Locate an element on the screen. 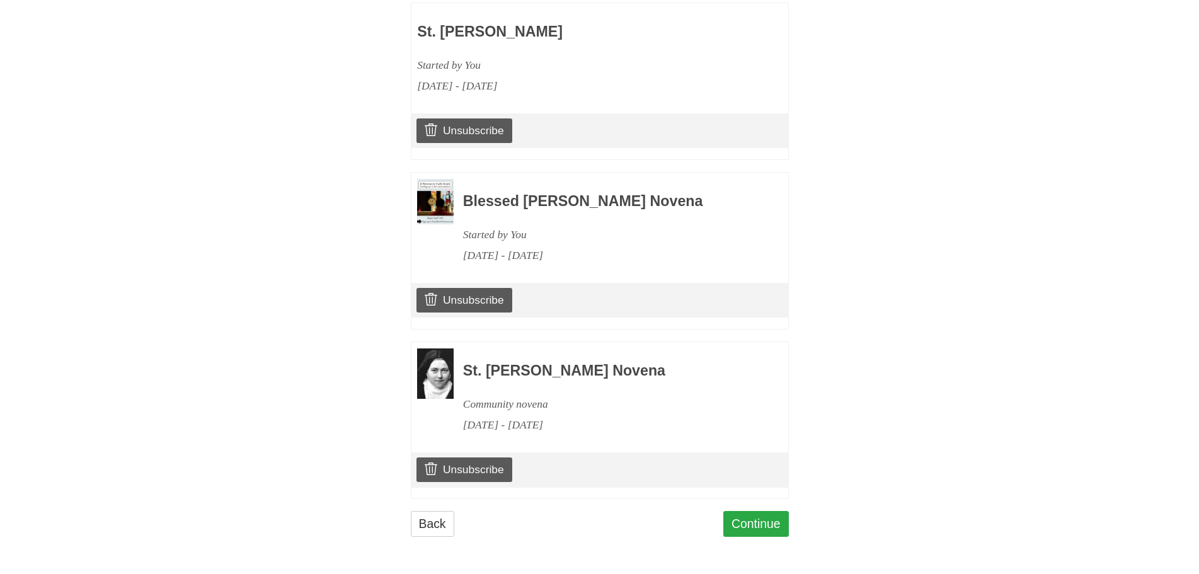 The image size is (1199, 574). div: Community novena is located at coordinates (609, 404).